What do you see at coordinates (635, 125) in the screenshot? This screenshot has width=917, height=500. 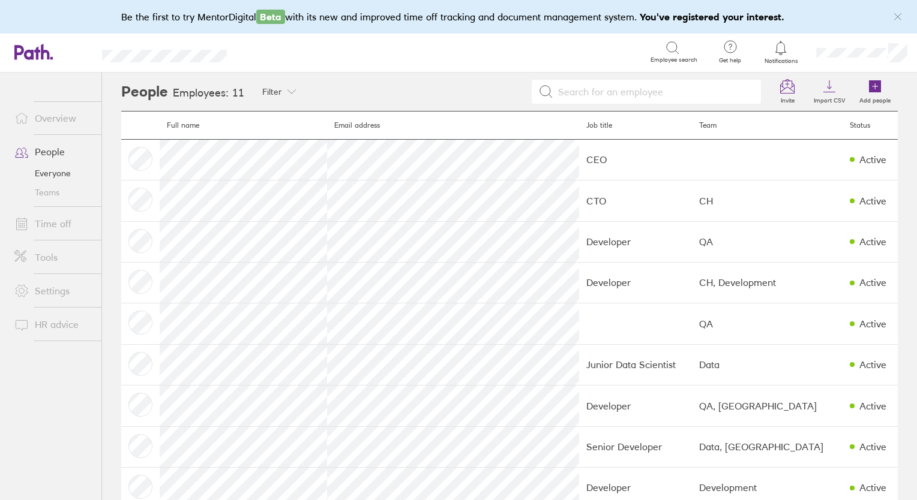 I see `th: Job title` at bounding box center [635, 125].